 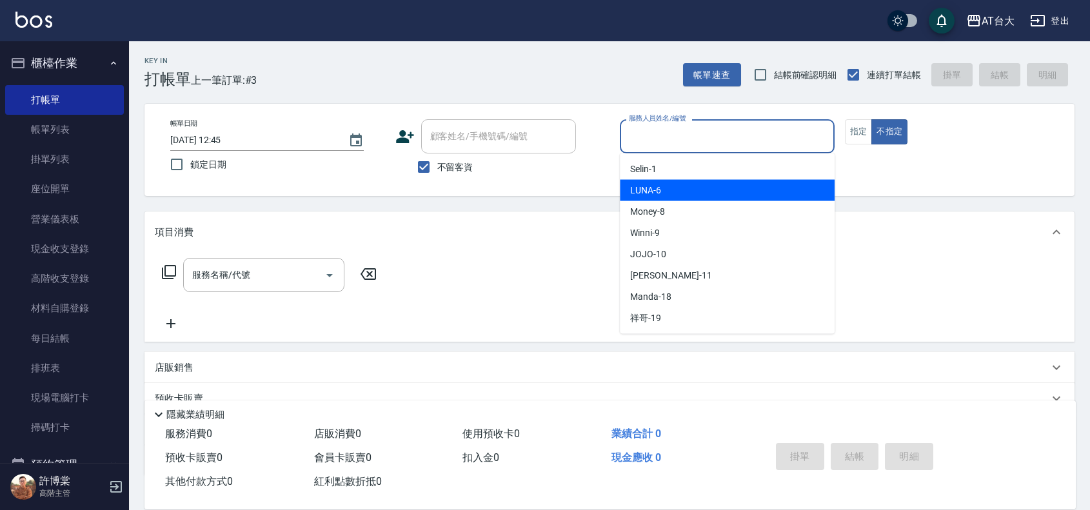 I want to click on a: 掃碼打卡, so click(x=65, y=428).